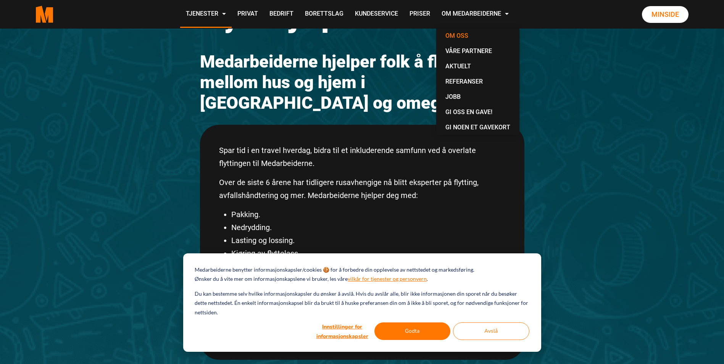 This screenshot has height=364, width=724. I want to click on a: Våre partnere, so click(478, 51).